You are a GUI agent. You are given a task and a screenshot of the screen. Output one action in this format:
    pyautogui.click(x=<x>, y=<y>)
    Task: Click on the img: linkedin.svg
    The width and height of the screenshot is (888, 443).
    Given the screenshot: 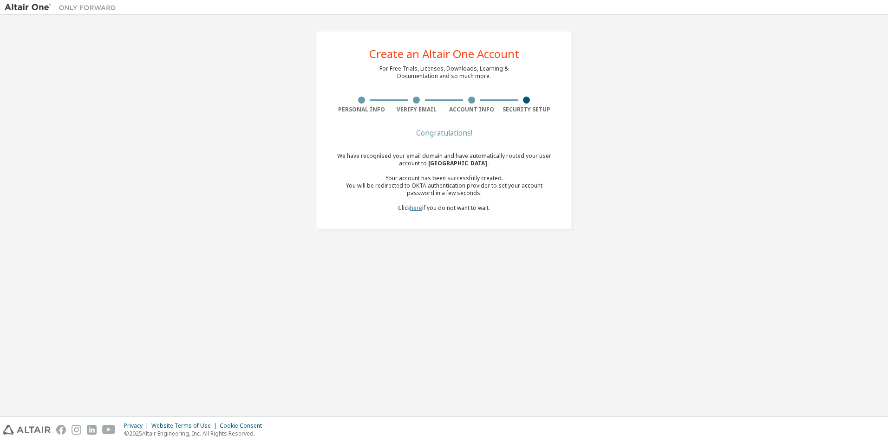 What is the action you would take?
    pyautogui.click(x=91, y=429)
    